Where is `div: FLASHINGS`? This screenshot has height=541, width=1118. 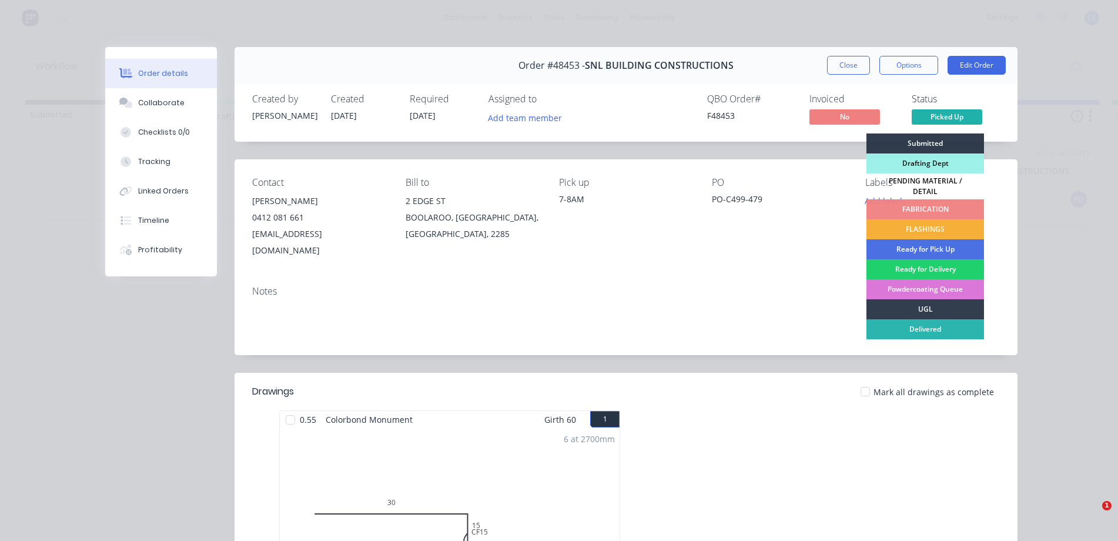
div: FLASHINGS is located at coordinates (925, 229).